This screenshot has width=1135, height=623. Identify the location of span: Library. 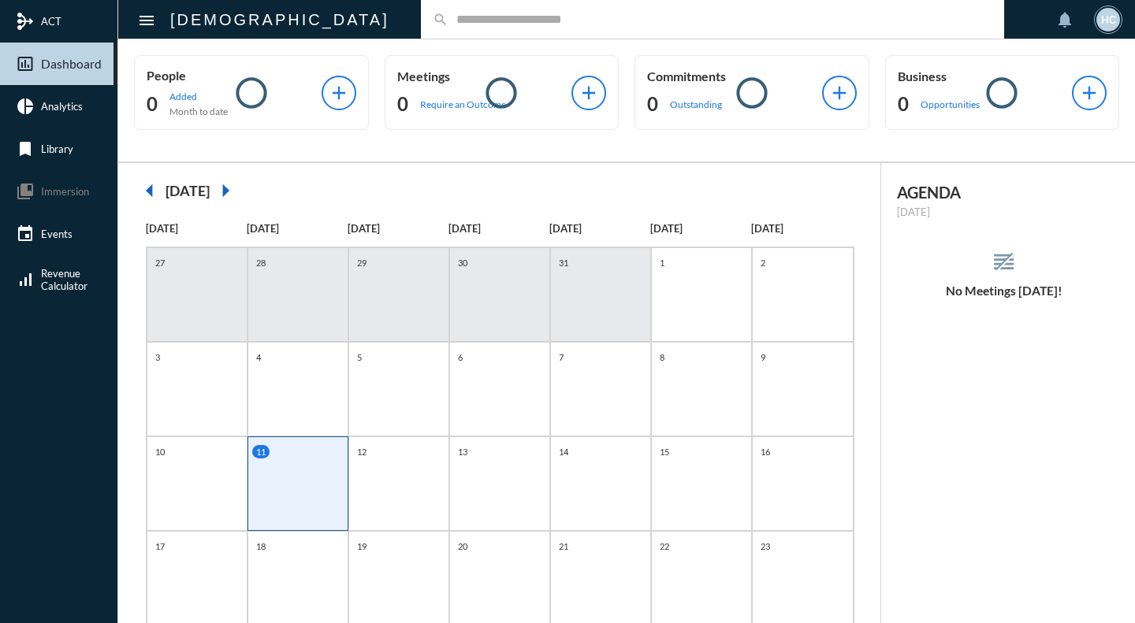
(57, 149).